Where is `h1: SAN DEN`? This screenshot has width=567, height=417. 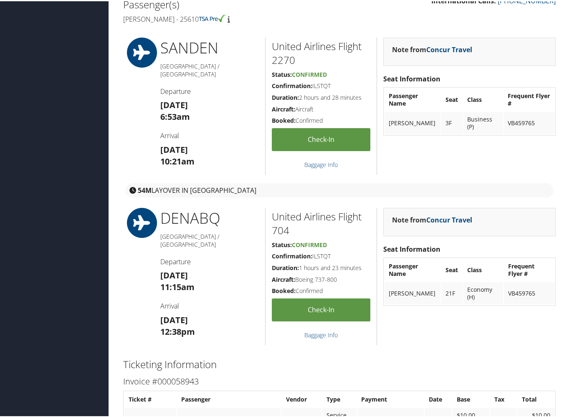
h1: SAN DEN is located at coordinates (210, 47).